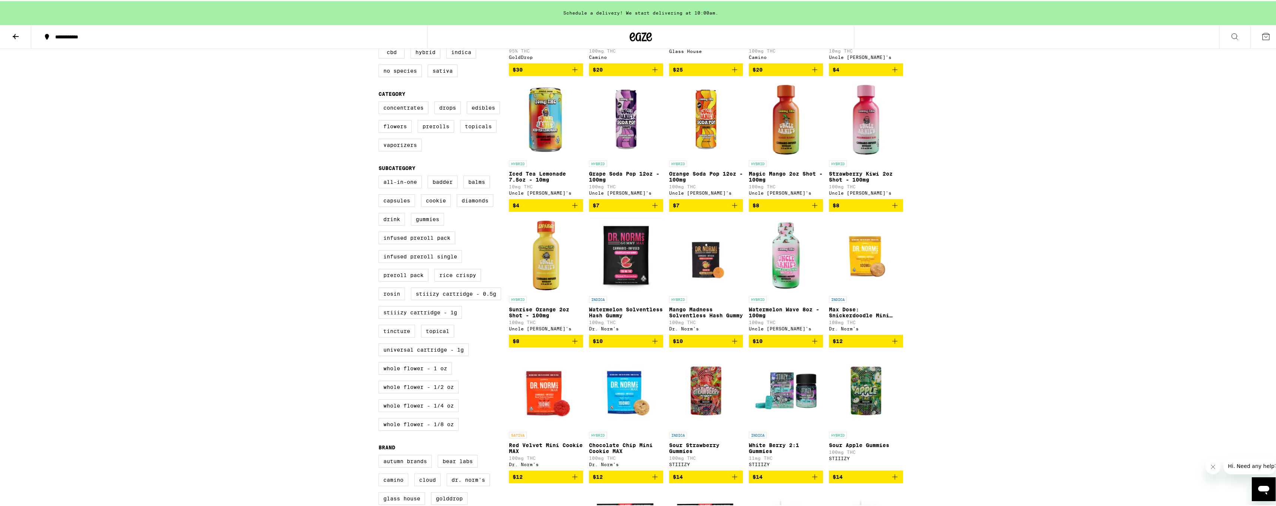 The width and height of the screenshot is (1276, 506). Describe the element at coordinates (392, 51) in the screenshot. I see `label: CBD` at that location.